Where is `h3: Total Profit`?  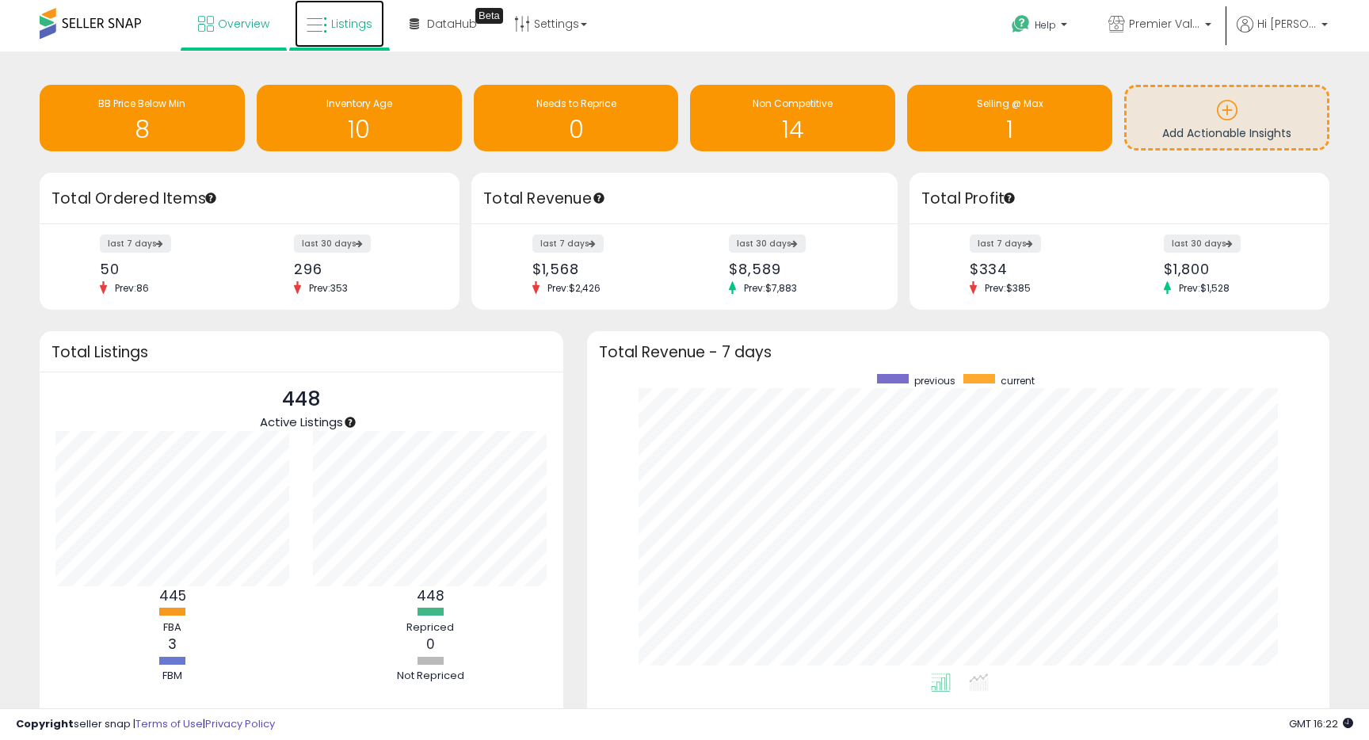 h3: Total Profit is located at coordinates (1120, 199).